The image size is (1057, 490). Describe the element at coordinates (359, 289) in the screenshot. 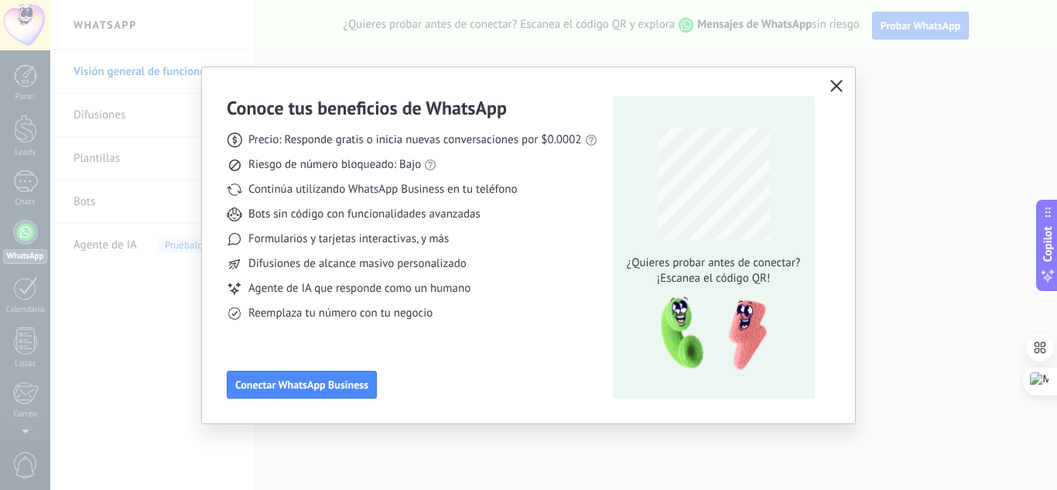

I see `span: Agente de IA que responde como un humano` at that location.